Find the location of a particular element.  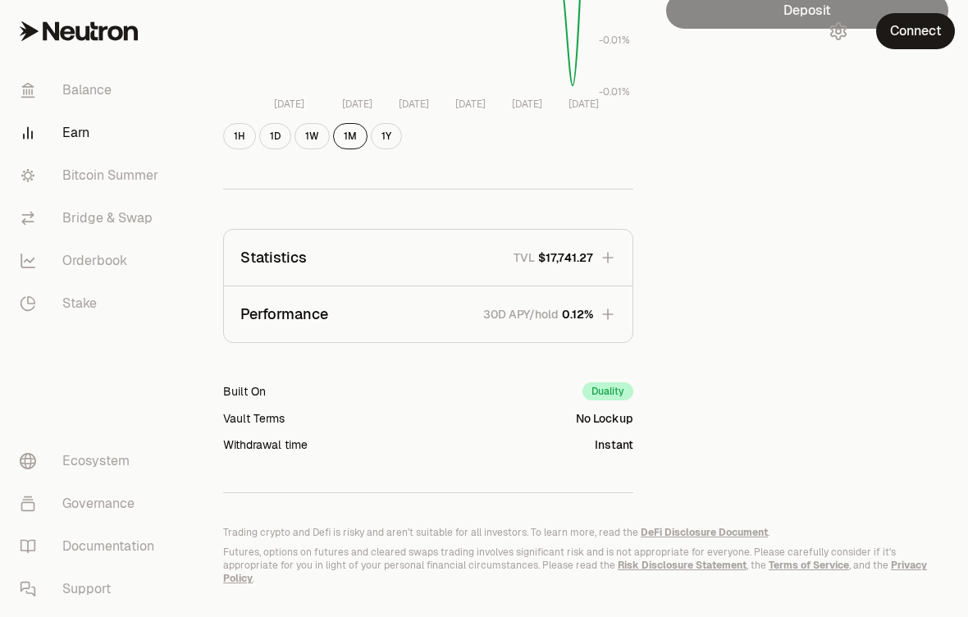

p: TVL is located at coordinates (524, 258).